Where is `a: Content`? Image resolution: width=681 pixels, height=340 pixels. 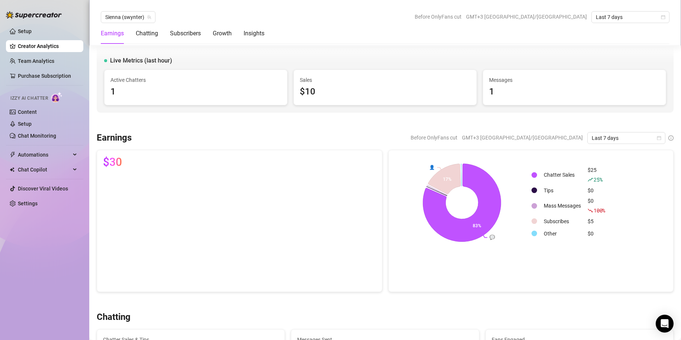
a: Content is located at coordinates (27, 112).